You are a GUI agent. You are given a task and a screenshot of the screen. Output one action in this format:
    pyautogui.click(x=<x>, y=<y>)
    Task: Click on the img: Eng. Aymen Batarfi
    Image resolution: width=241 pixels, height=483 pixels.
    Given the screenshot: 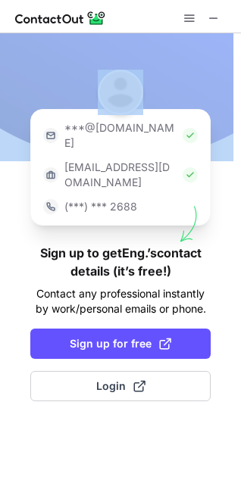 What is the action you would take?
    pyautogui.click(x=120, y=92)
    